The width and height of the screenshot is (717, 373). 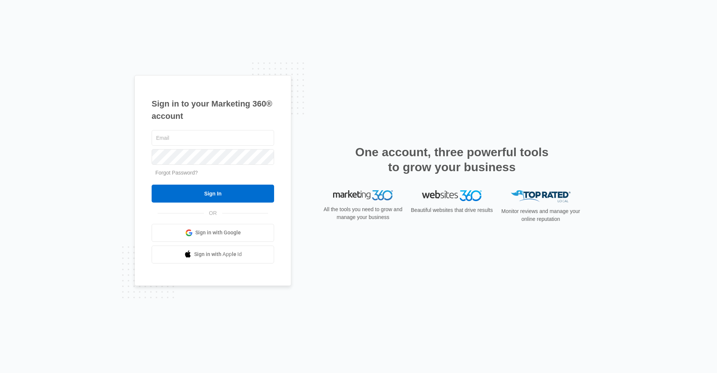 What do you see at coordinates (218, 232) in the screenshot?
I see `span: Sign in with Google` at bounding box center [218, 232].